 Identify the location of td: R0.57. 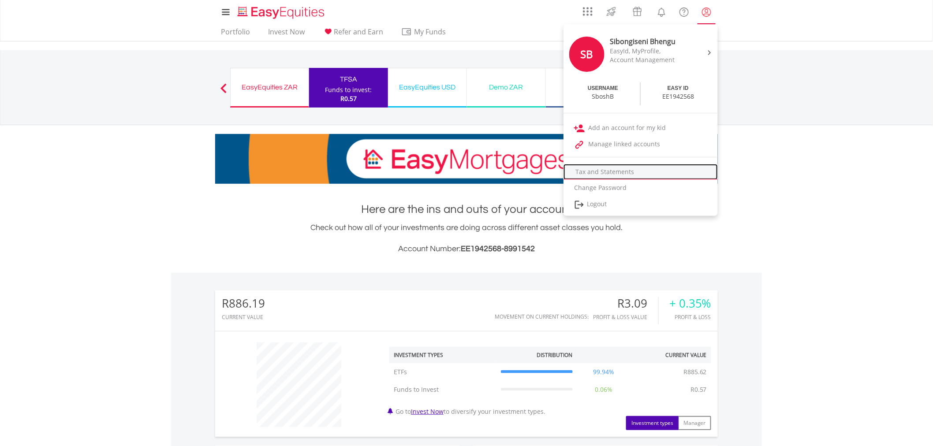
(698, 390).